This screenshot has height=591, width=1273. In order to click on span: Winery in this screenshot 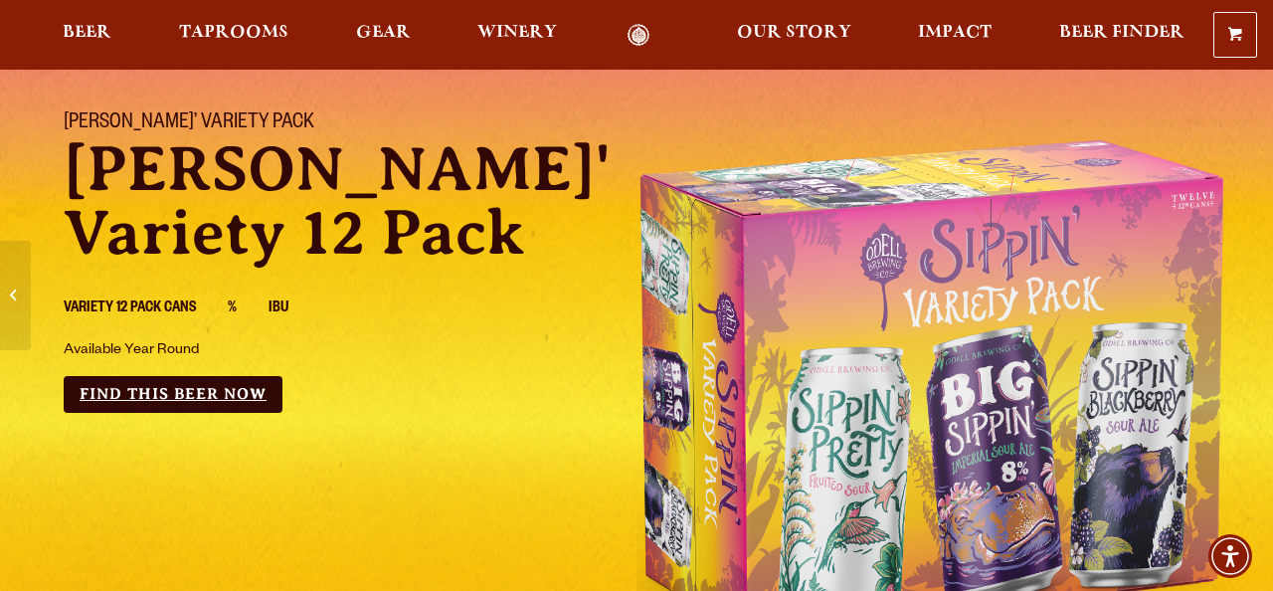, I will do `click(517, 33)`.